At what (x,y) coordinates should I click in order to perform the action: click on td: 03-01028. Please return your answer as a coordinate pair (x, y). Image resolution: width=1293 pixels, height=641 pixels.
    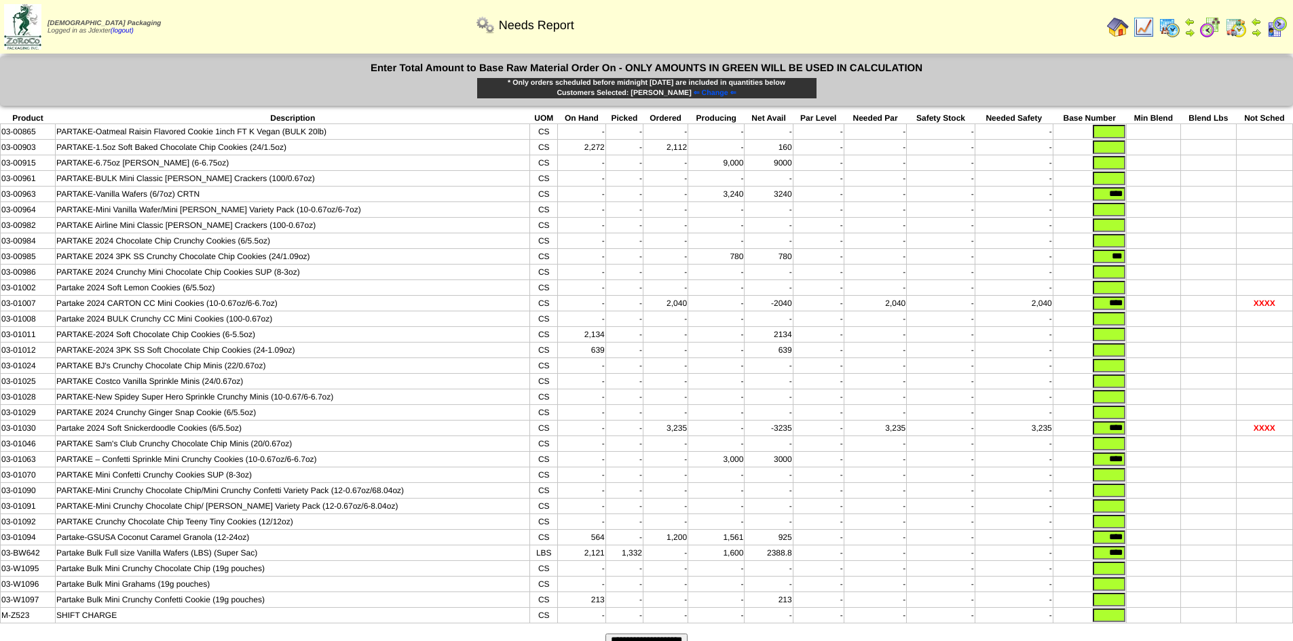
    Looking at the image, I should click on (28, 397).